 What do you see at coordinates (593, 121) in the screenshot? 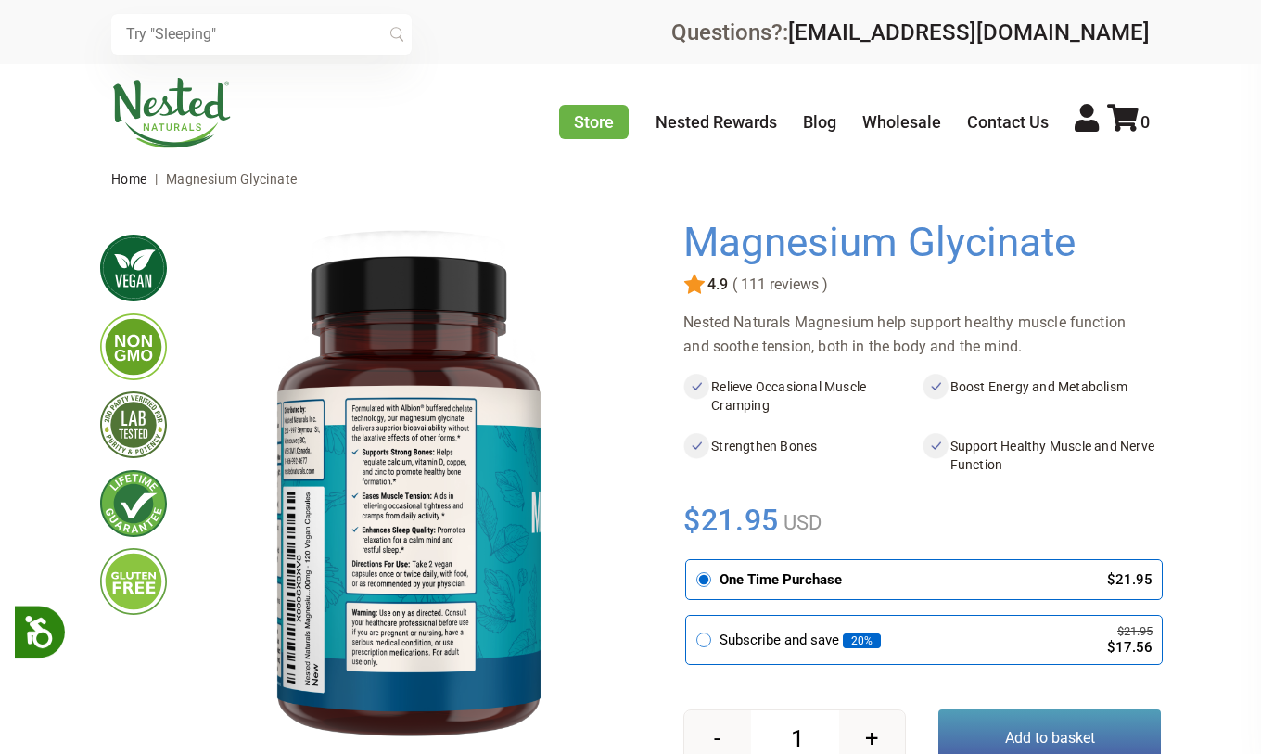
I see `a: Store` at bounding box center [593, 121].